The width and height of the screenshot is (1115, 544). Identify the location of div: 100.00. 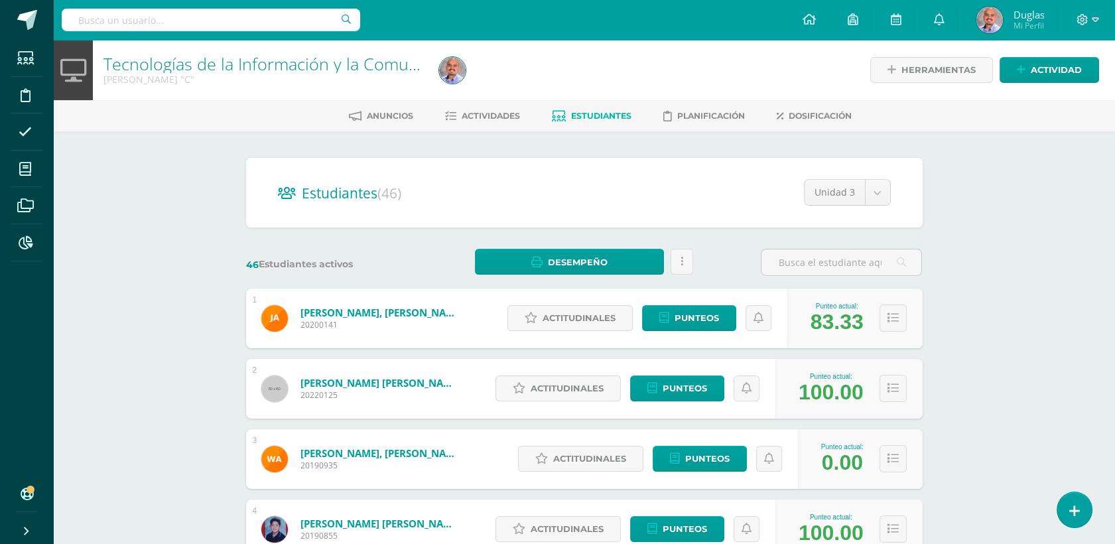
(831, 392).